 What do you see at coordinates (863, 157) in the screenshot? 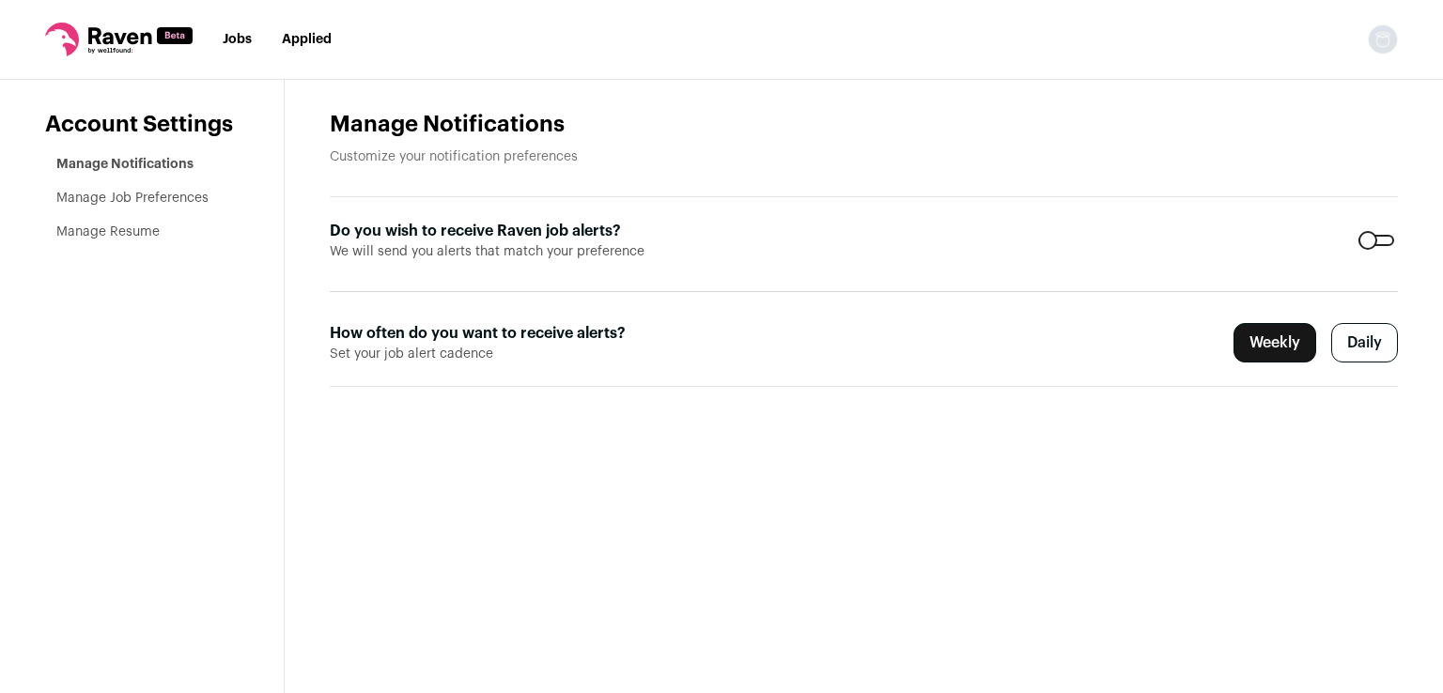
I see `p: Customize your notification preferences` at bounding box center [863, 157].